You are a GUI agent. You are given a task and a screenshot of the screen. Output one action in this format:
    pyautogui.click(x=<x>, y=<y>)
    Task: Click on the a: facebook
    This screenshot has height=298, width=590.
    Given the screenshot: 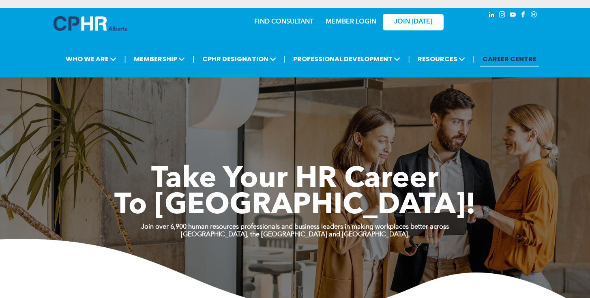 What is the action you would take?
    pyautogui.click(x=524, y=15)
    